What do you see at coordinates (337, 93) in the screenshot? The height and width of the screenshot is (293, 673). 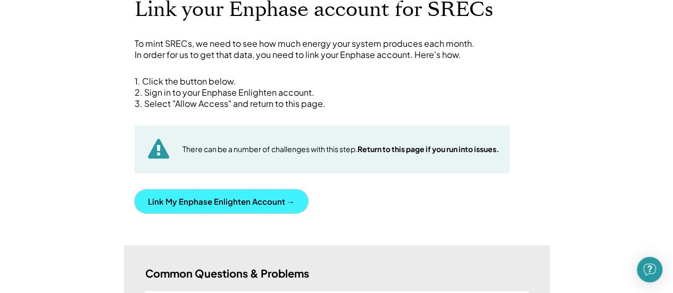 I see `div: 1. Click the button below. 2. Sign in to your Enphase Enlighten account. 3. Select "Allow Access"...` at bounding box center [337, 93].